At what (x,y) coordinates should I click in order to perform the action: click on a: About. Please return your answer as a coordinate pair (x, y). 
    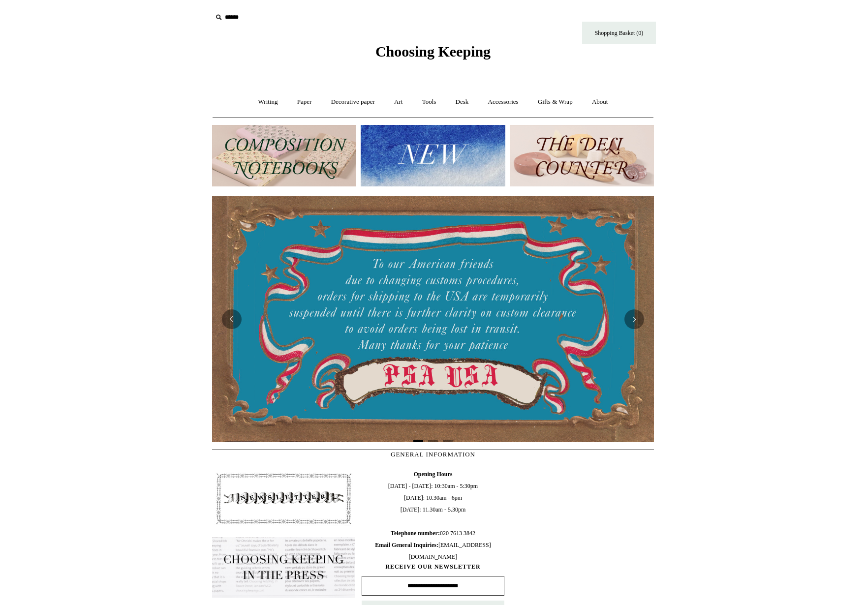
    Looking at the image, I should click on (600, 102).